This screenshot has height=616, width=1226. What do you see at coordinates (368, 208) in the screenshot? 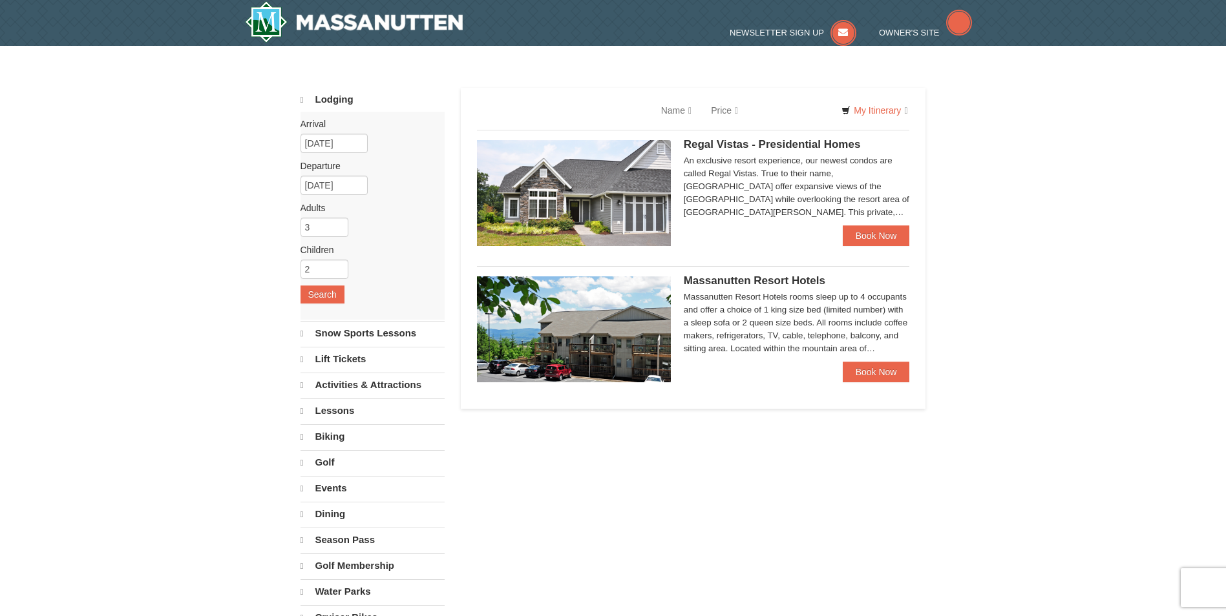
I see `label: Adults` at bounding box center [368, 208].